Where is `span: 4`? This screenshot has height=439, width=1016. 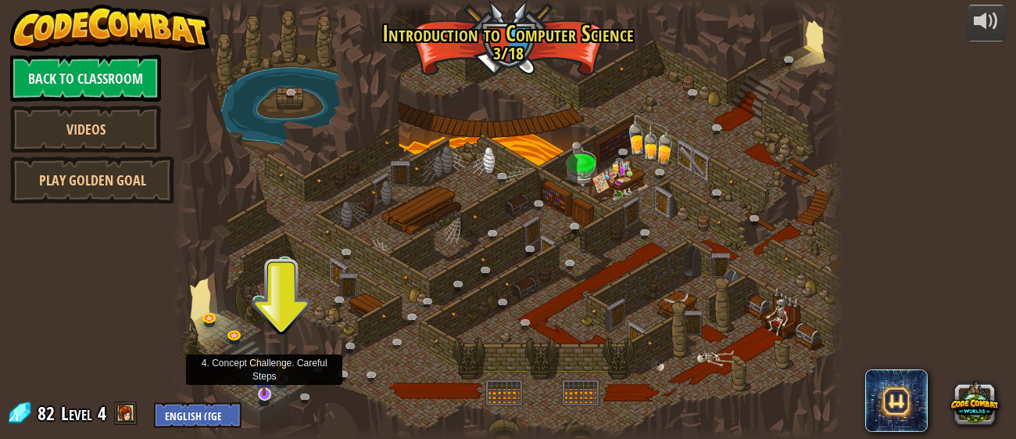 span: 4 is located at coordinates (102, 413).